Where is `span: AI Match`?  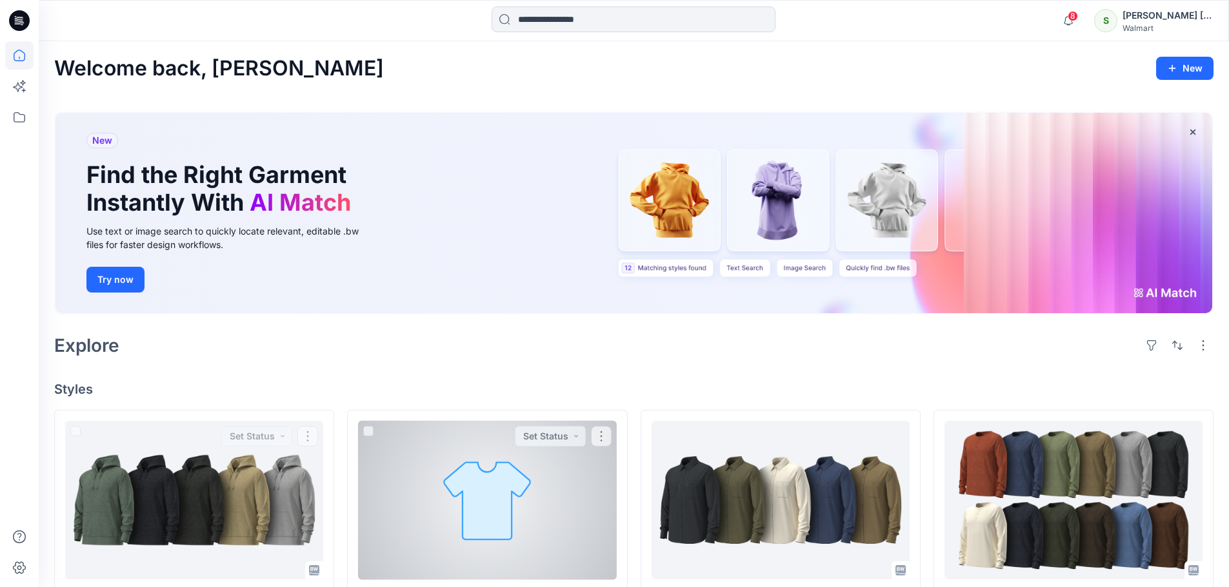 span: AI Match is located at coordinates (300, 202).